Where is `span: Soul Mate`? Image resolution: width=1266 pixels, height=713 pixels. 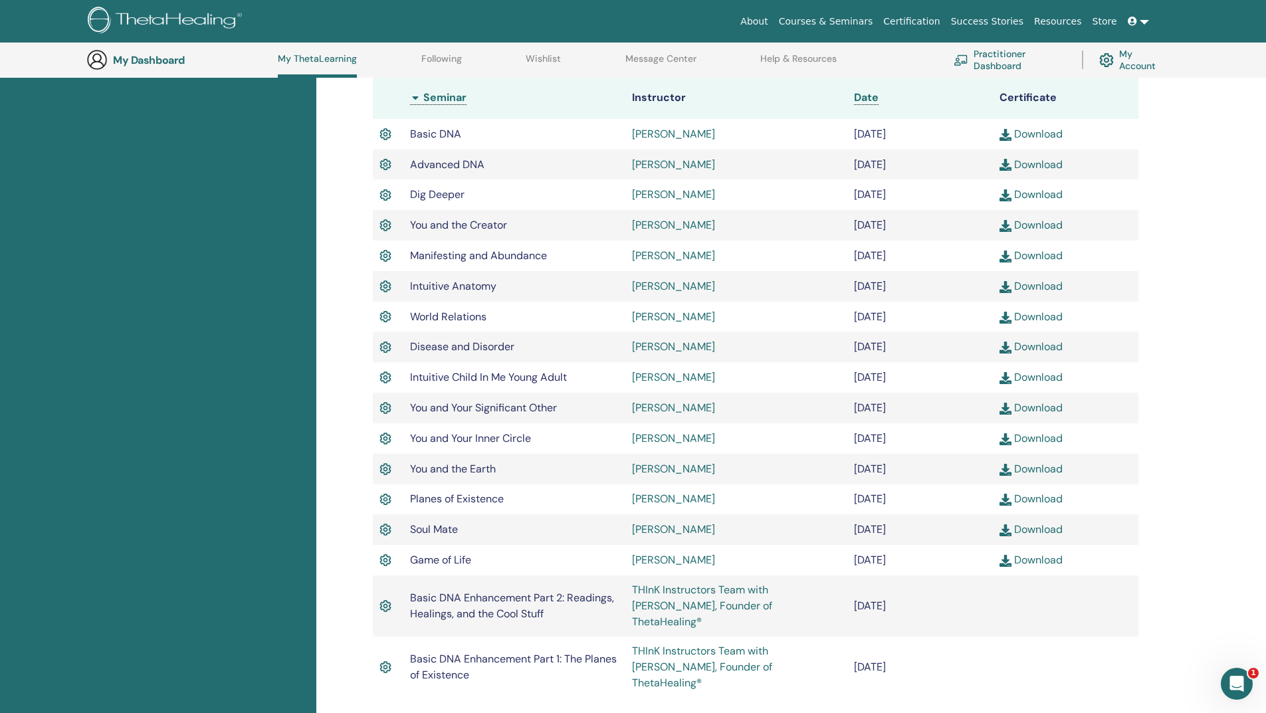
span: Soul Mate is located at coordinates (434, 529).